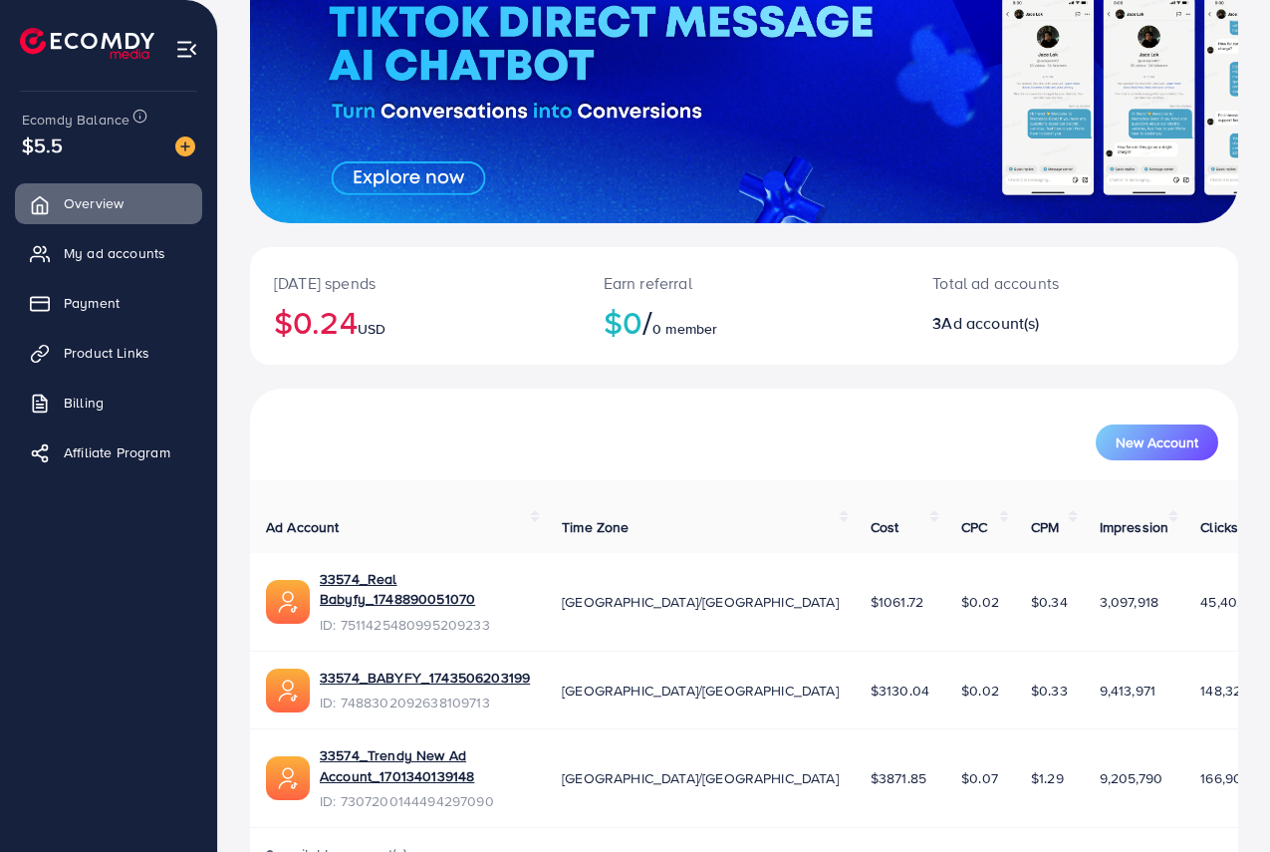 The width and height of the screenshot is (1270, 852). Describe the element at coordinates (372, 329) in the screenshot. I see `span: USD` at that location.